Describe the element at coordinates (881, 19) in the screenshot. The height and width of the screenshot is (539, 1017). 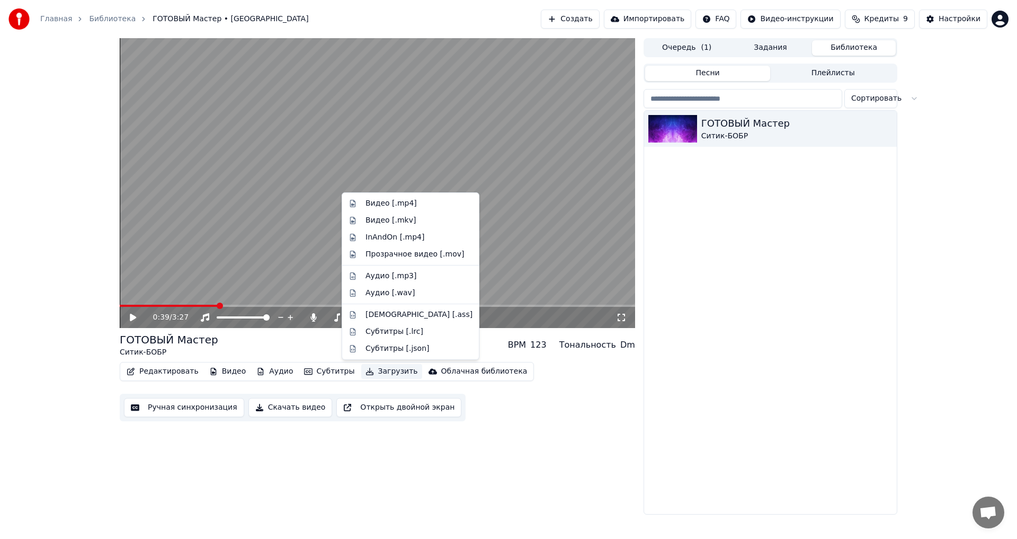
I see `span: Кредиты` at that location.